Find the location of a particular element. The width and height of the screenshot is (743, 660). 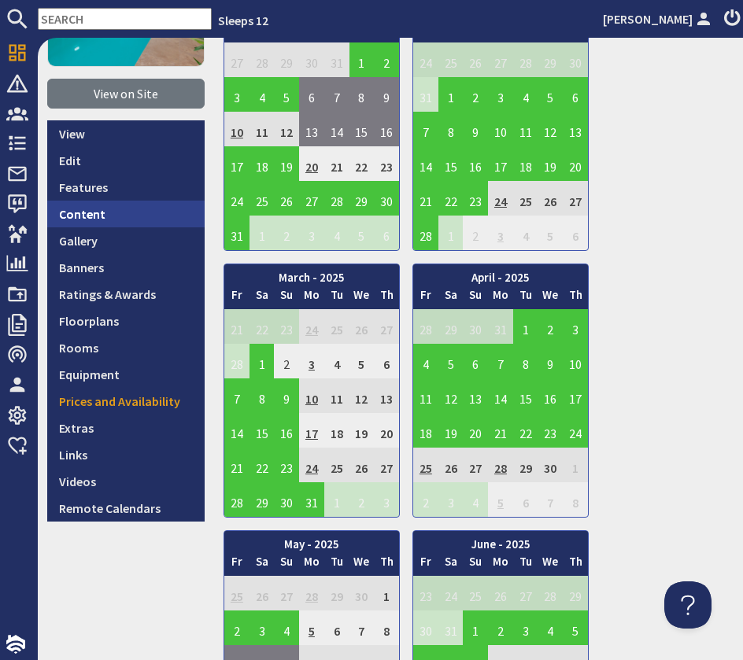

th: Fr is located at coordinates (426, 297).